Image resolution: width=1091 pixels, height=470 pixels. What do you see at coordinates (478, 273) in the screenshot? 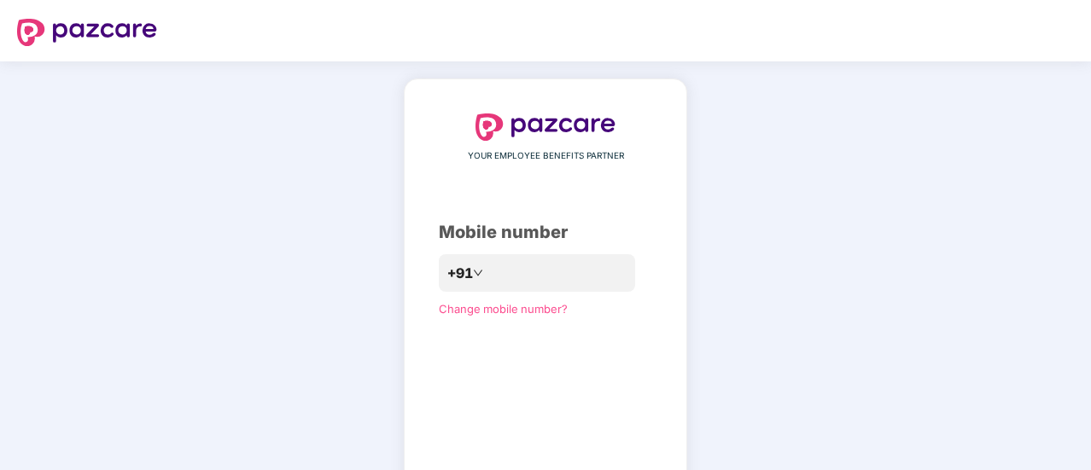
I see `span: down` at bounding box center [478, 273].